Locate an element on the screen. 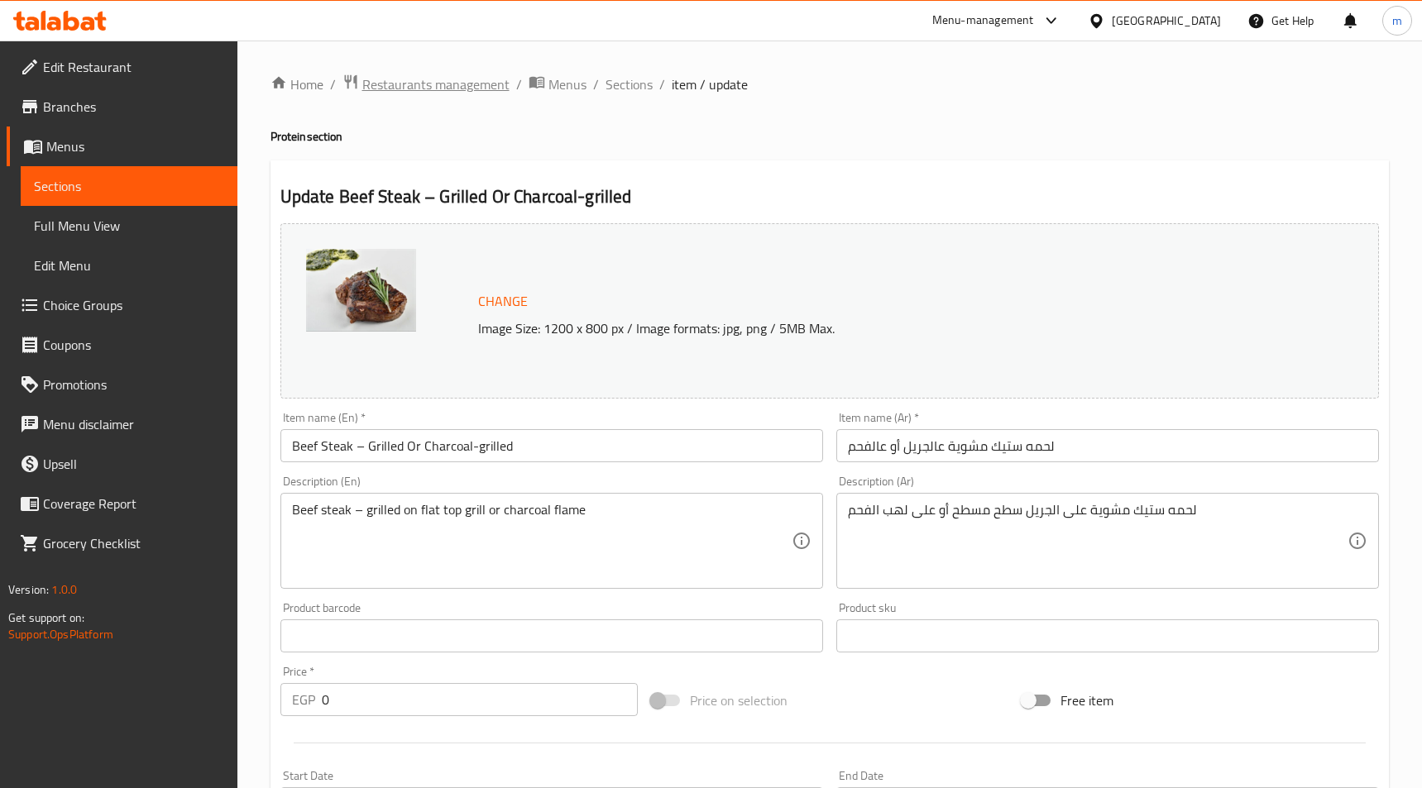  span: 1.0.0 is located at coordinates (64, 590).